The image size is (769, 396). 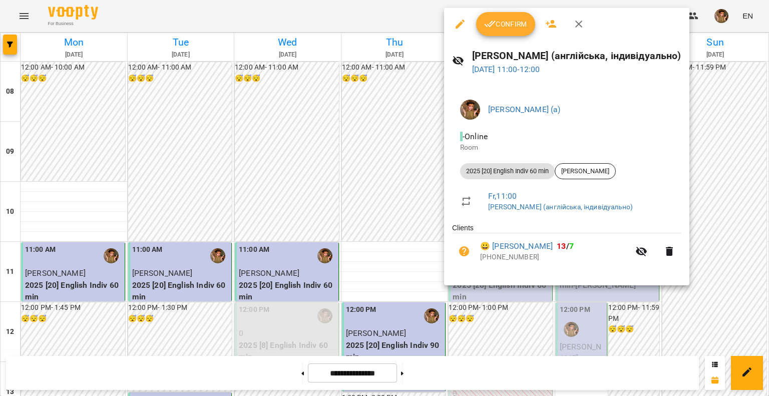 I want to click on ul: Clients, so click(x=567, y=248).